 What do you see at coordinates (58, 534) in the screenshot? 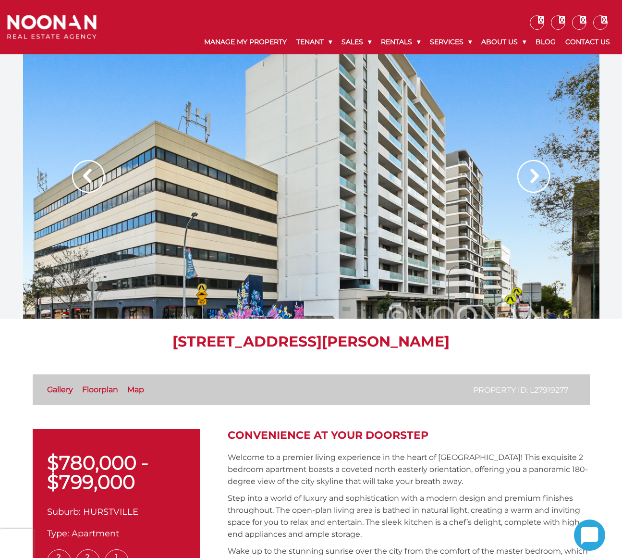
I see `span: Type:` at bounding box center [58, 534].